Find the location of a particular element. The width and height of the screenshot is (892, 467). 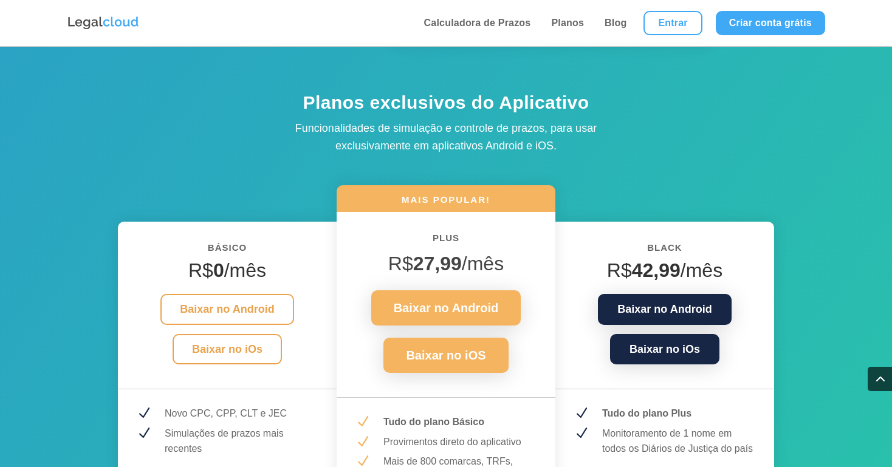

p: Monitoramento de 1 nome em todos os Diários de Justiça do país is located at coordinates (679, 441).